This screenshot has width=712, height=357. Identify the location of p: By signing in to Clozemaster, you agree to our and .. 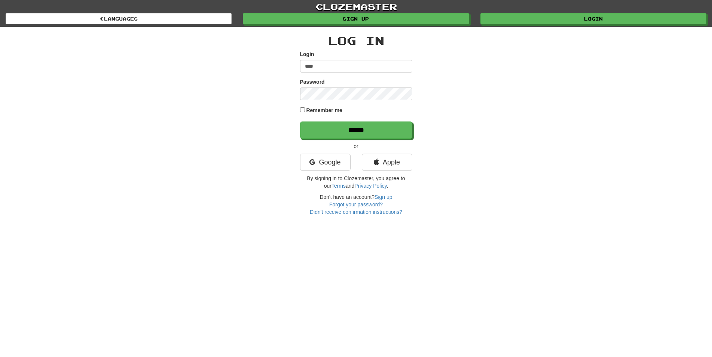
(356, 182).